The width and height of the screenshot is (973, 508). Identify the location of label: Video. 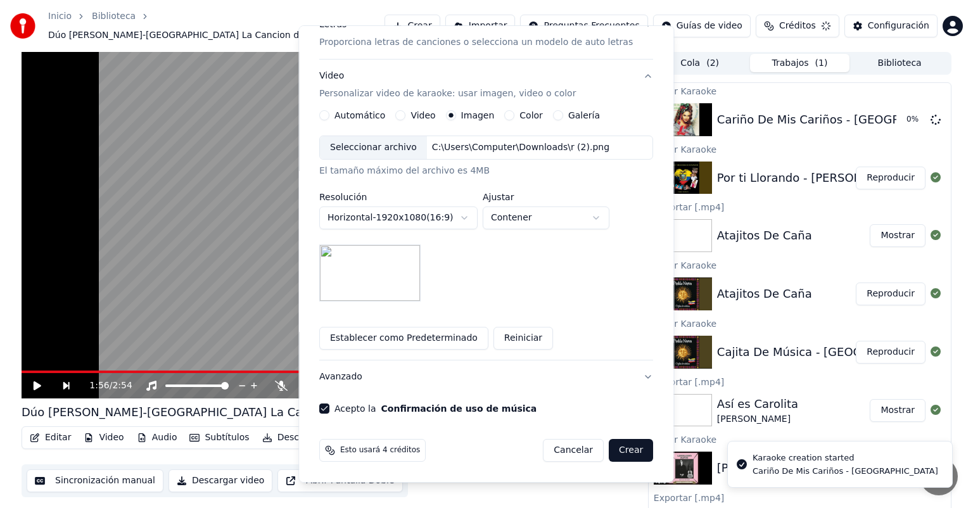
(423, 115).